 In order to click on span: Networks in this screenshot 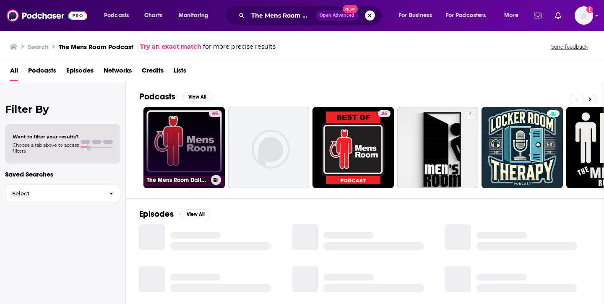, I will do `click(117, 72)`.